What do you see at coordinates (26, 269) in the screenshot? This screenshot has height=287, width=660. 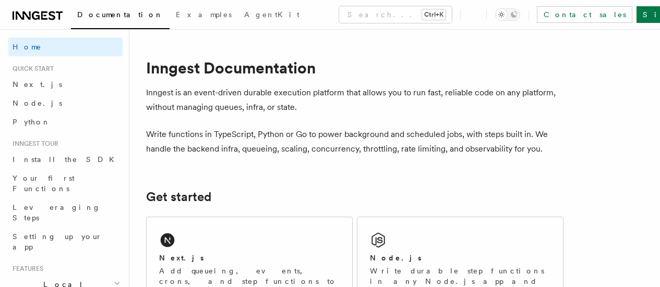 I see `span: Features` at bounding box center [26, 269].